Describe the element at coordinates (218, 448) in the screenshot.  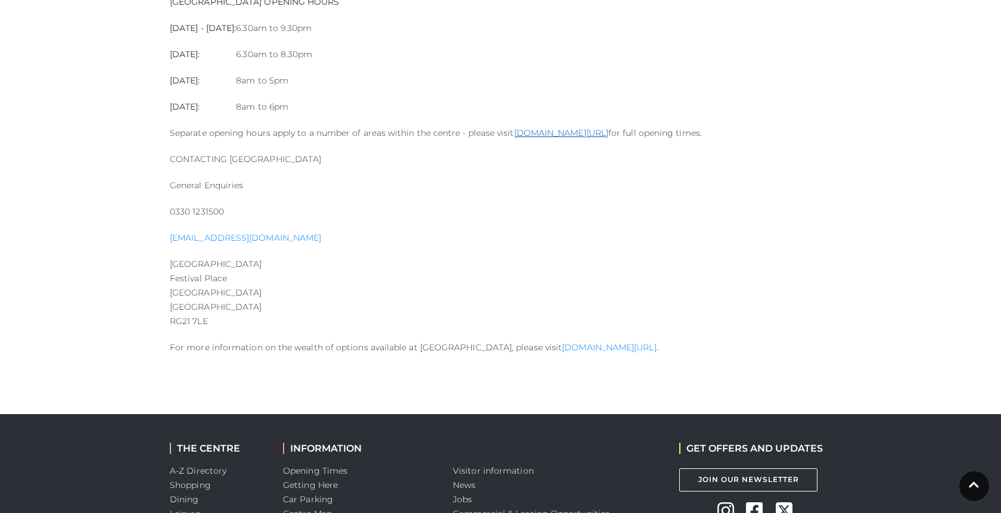
I see `h2: THE CENTRE` at that location.